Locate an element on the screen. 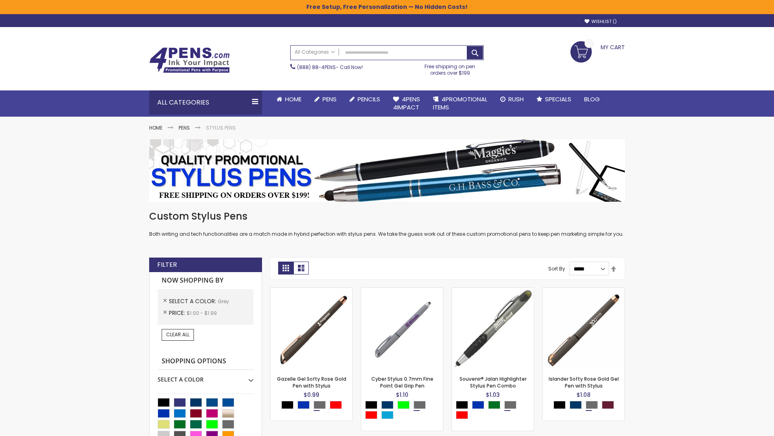  span: Specials is located at coordinates (558, 99).